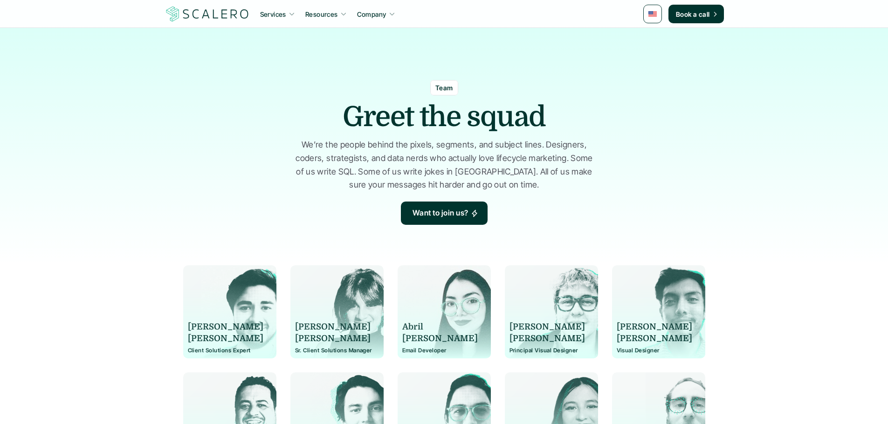 This screenshot has width=888, height=424. Describe the element at coordinates (337, 351) in the screenshot. I see `p: Sr. Client Solutions Manager` at that location.